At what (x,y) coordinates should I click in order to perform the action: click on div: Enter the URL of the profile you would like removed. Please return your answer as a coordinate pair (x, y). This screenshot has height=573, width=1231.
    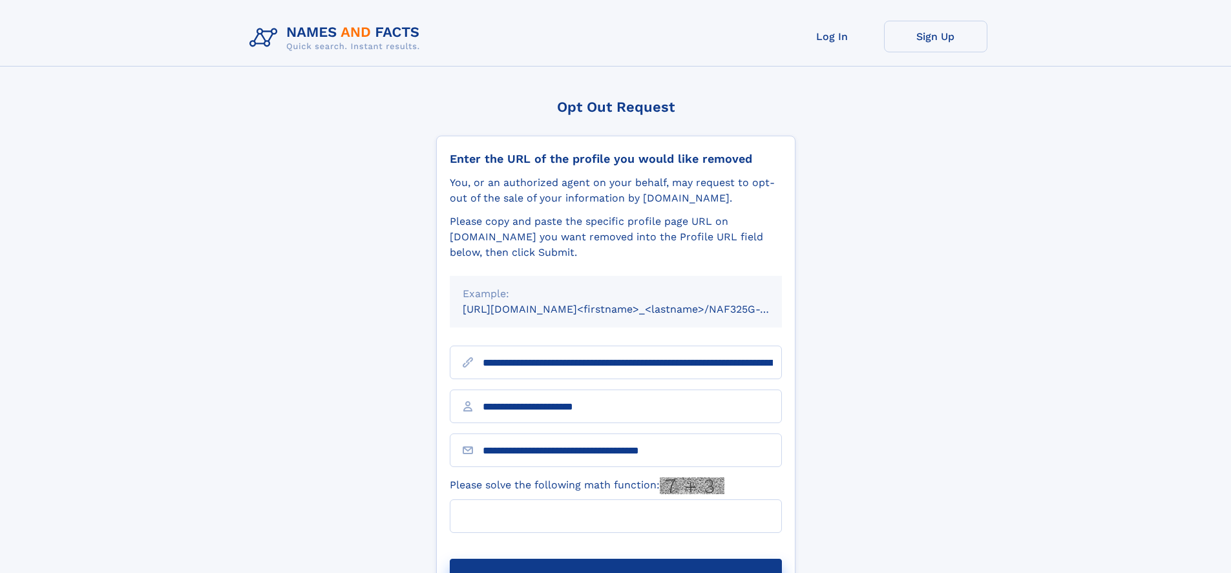
    Looking at the image, I should click on (616, 159).